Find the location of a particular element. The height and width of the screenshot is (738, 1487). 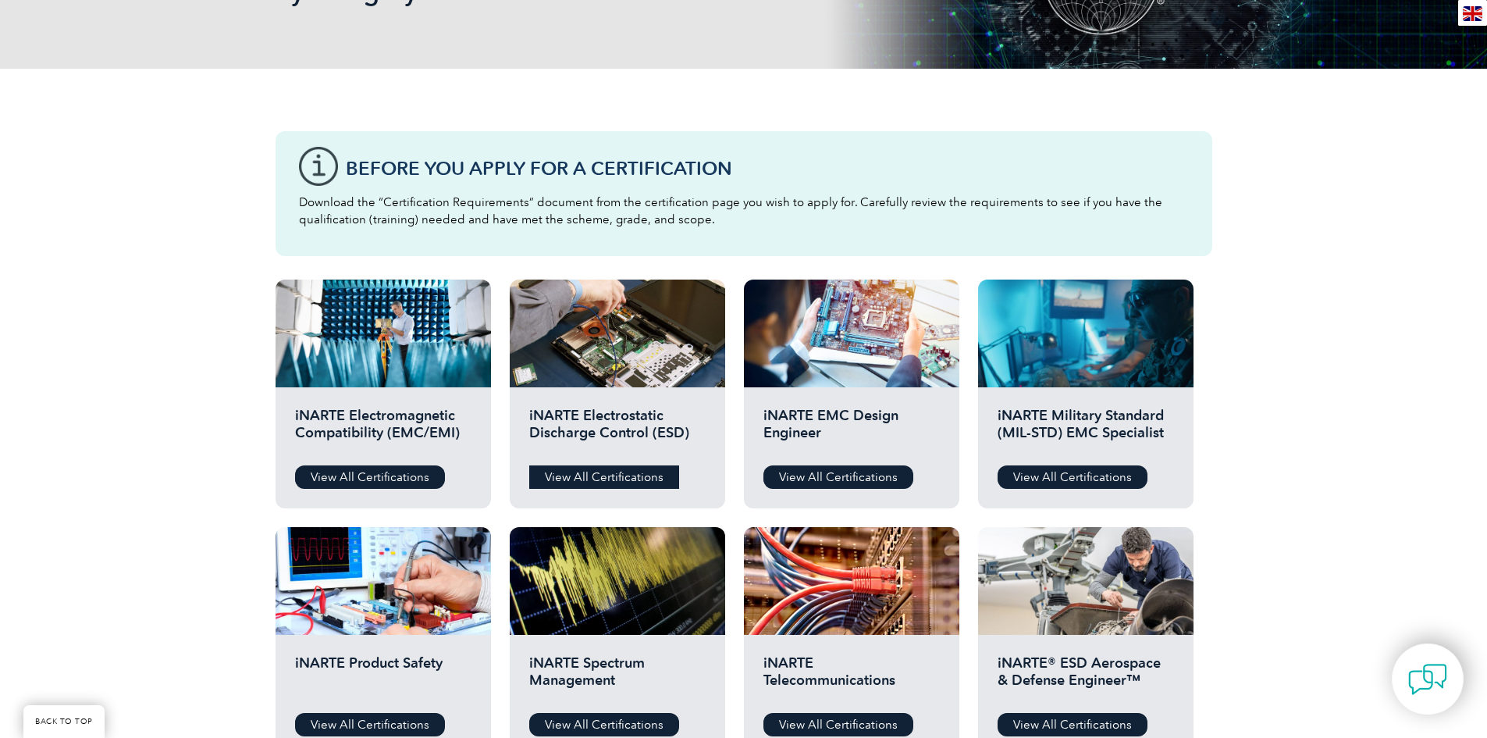

p: Download the “Certification Requirements” document from the certification page you wish to apply ... is located at coordinates (744, 211).